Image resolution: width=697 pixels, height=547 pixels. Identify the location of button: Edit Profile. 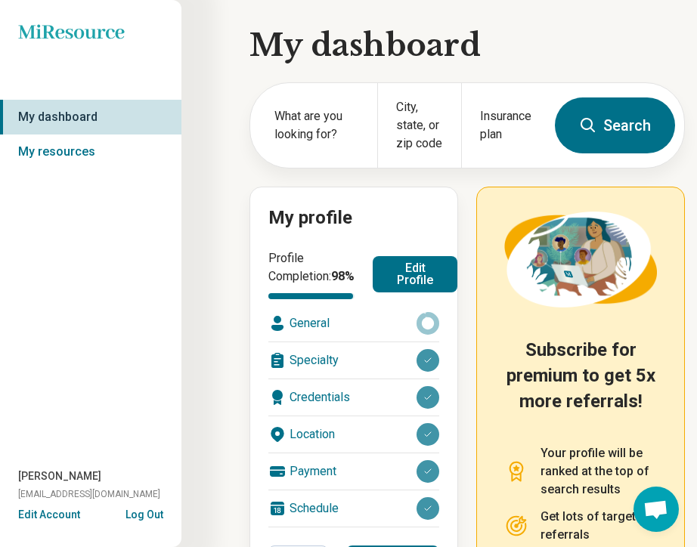
(415, 274).